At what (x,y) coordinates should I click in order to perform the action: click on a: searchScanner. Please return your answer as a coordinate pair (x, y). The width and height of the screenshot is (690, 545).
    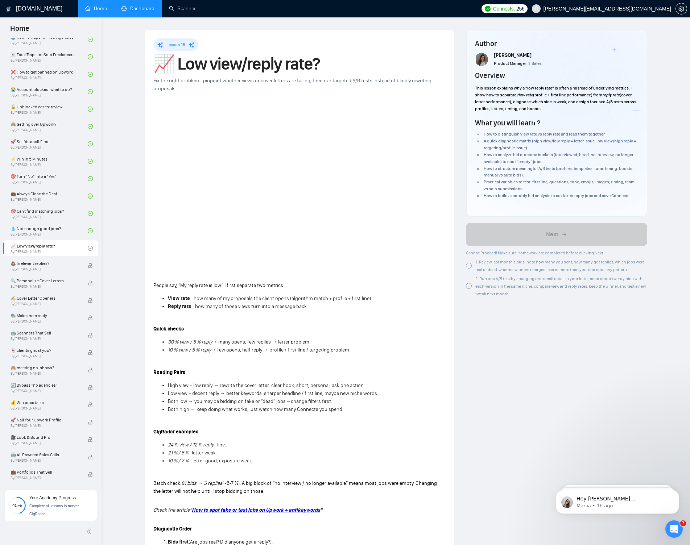
    Looking at the image, I should click on (182, 8).